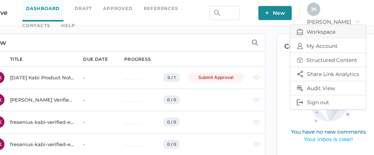 This screenshot has width=374, height=155. What do you see at coordinates (328, 74) in the screenshot?
I see `button: Share Link Analytics` at bounding box center [328, 74].